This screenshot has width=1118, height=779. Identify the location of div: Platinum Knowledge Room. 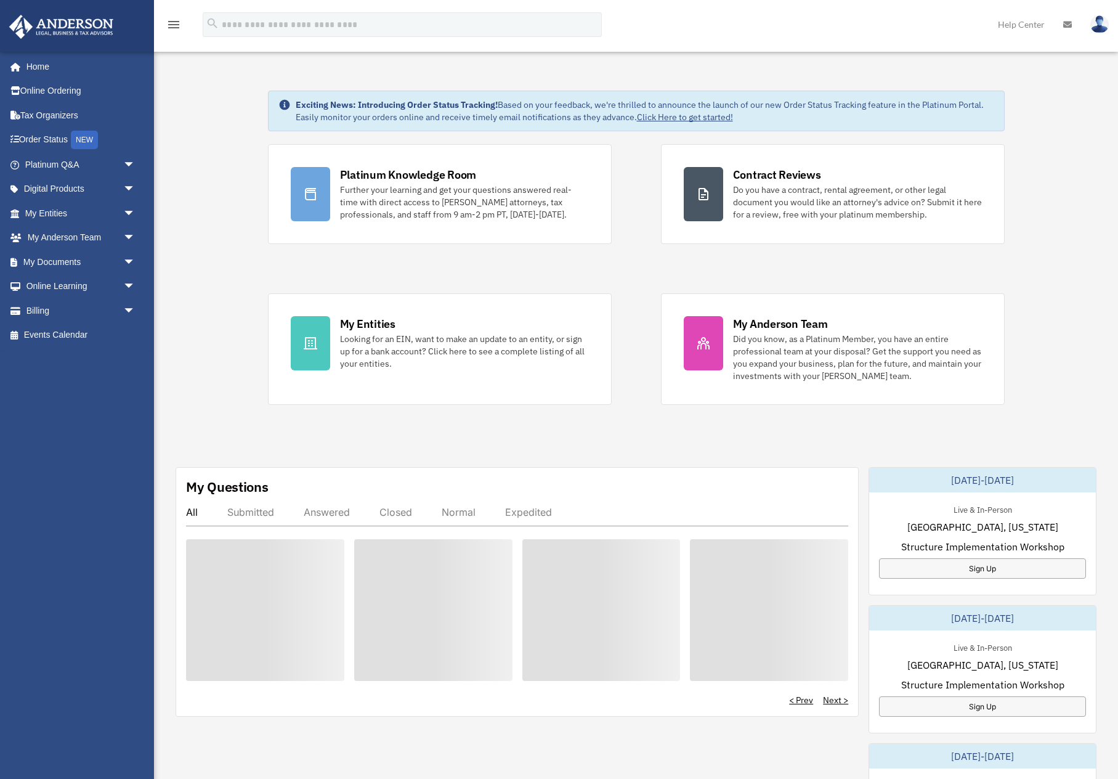
(408, 174).